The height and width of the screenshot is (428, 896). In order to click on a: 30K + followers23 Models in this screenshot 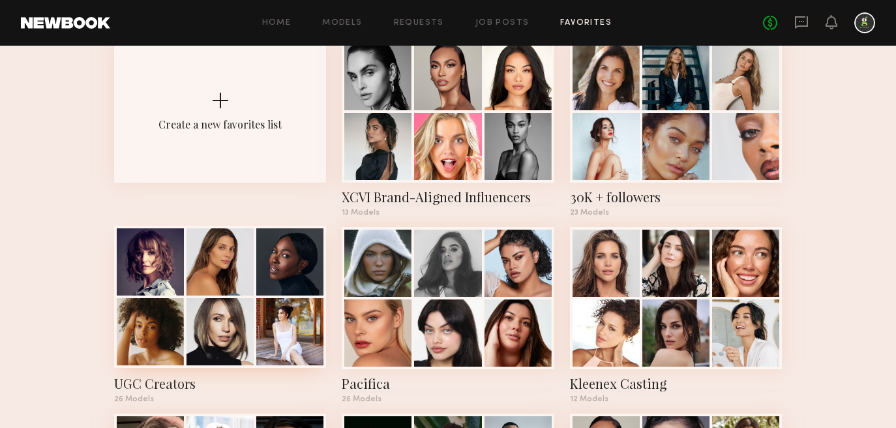, I will do `click(676, 129)`.